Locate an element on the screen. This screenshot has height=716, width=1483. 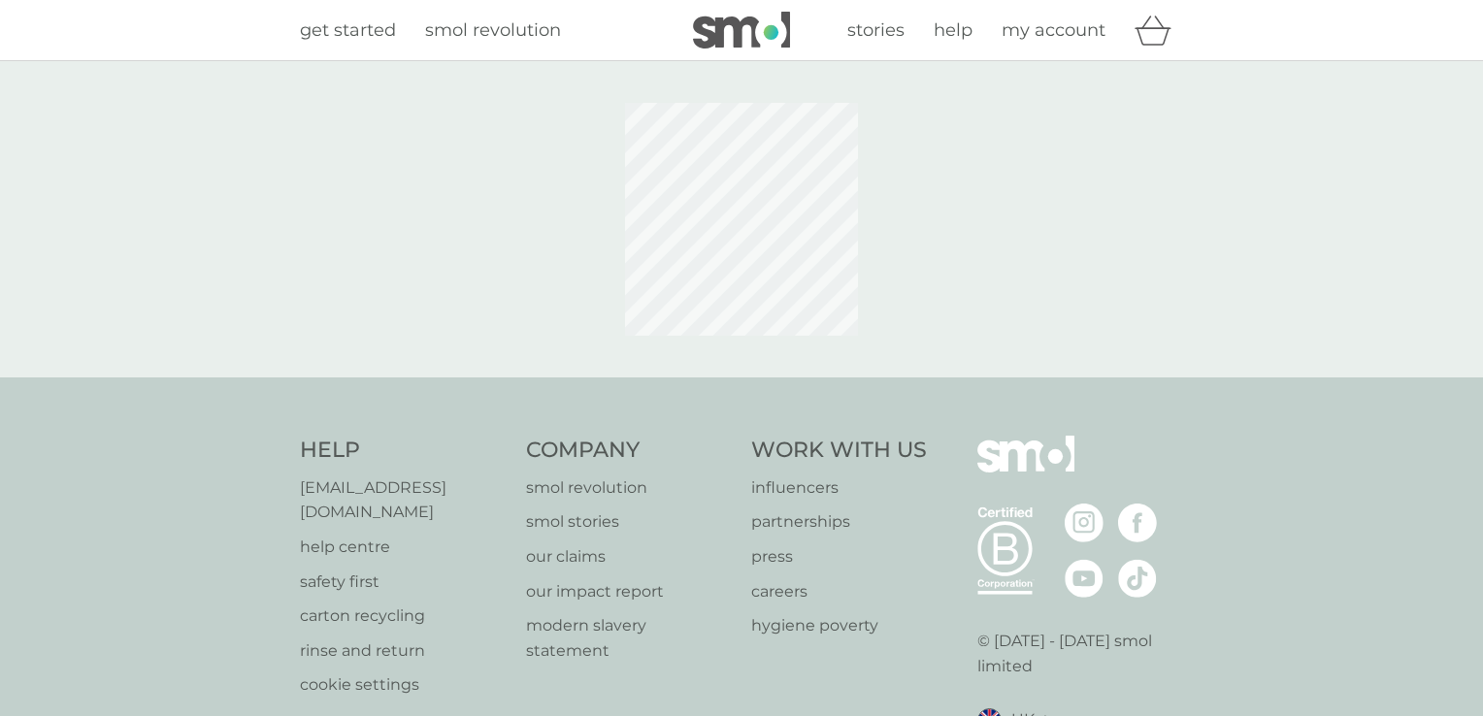
span: my account is located at coordinates (1053, 30).